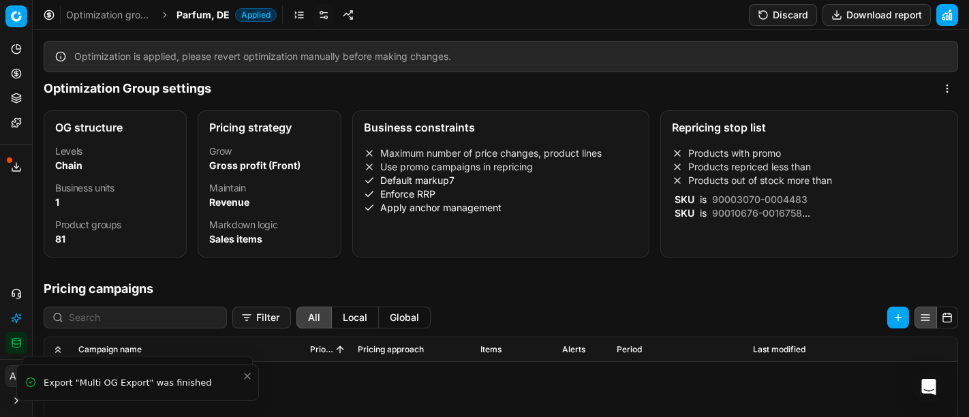  Describe the element at coordinates (809, 153) in the screenshot. I see `li: Products with promo` at that location.